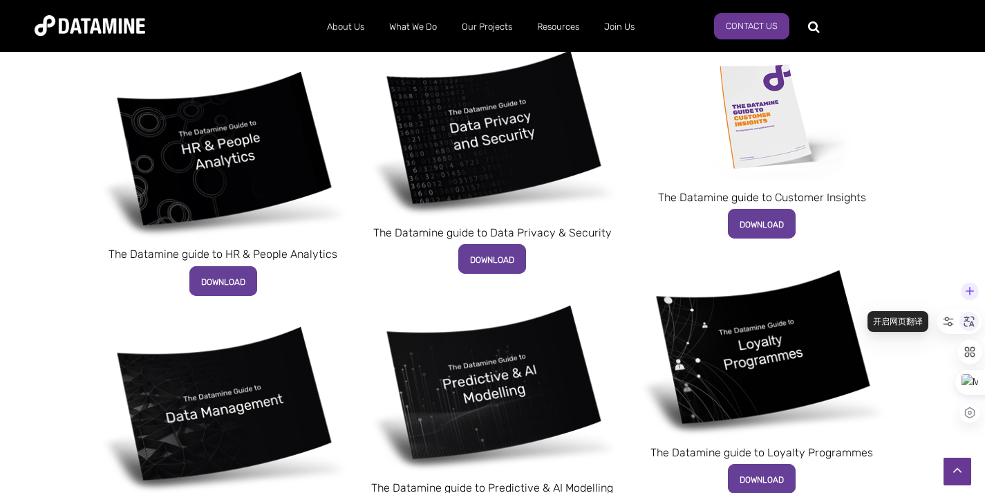 This screenshot has width=985, height=493. What do you see at coordinates (761, 197) in the screenshot?
I see `p: The Datamine guide to Customer Insights` at bounding box center [761, 197].